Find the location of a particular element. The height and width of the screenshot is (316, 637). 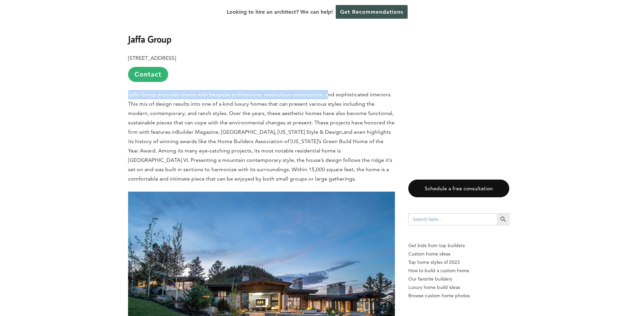

p: Top home styles of 2023 is located at coordinates (459, 262).